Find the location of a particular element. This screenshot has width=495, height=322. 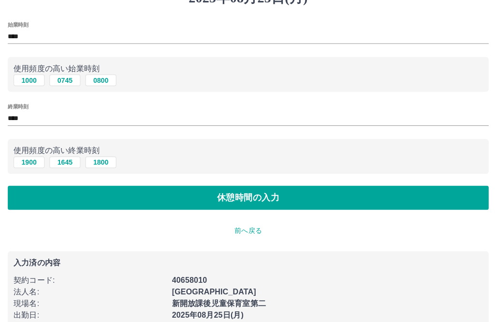

button: 1645 is located at coordinates (65, 162).